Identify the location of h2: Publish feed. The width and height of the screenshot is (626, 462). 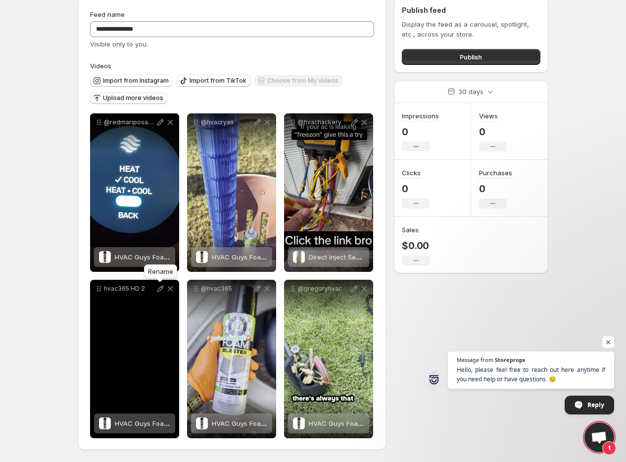
(470, 10).